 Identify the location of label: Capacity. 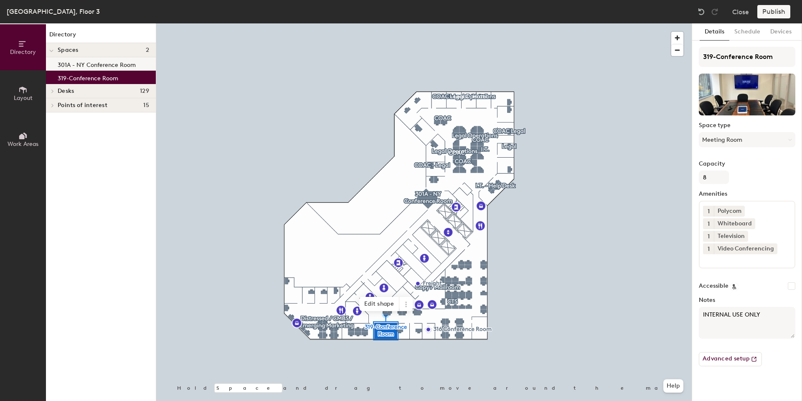
(747, 164).